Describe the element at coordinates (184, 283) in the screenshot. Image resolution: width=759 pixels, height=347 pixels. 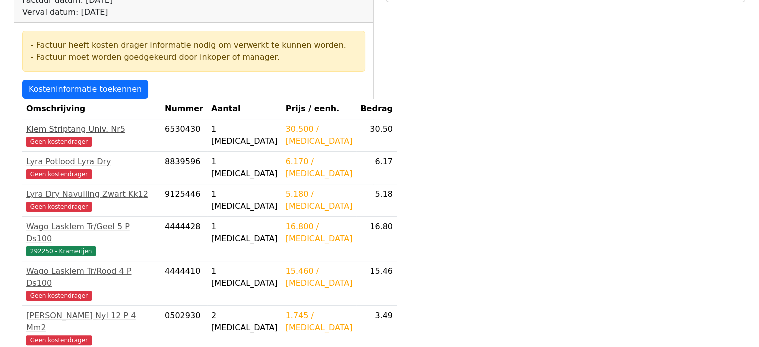
I see `td: 4444410` at that location.